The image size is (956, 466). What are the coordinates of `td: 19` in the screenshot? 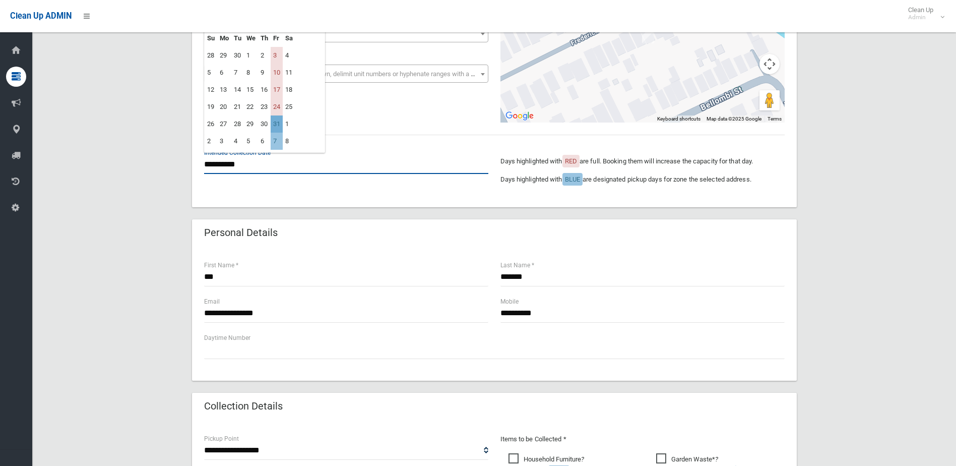 It's located at (211, 107).